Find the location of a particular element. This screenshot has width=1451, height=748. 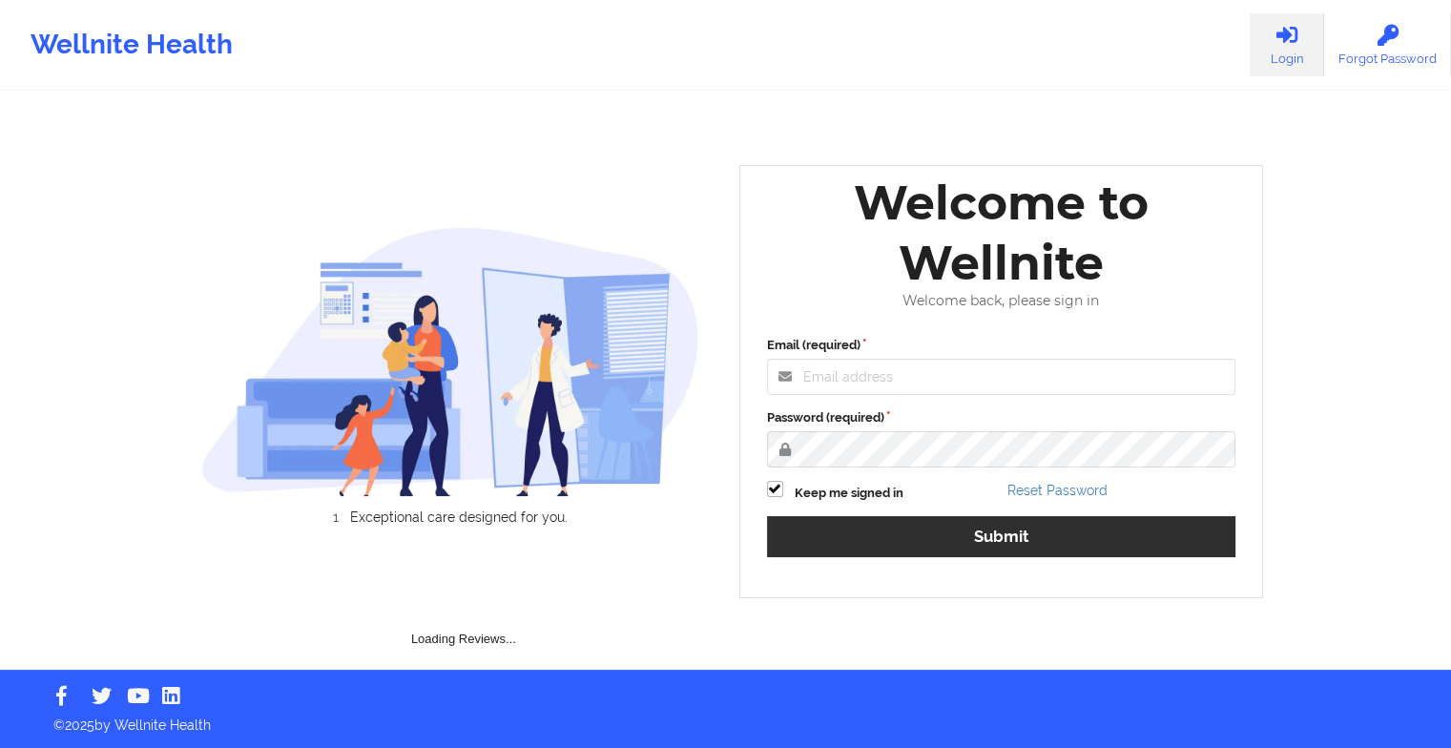

label: Email (required) is located at coordinates (1002, 345).